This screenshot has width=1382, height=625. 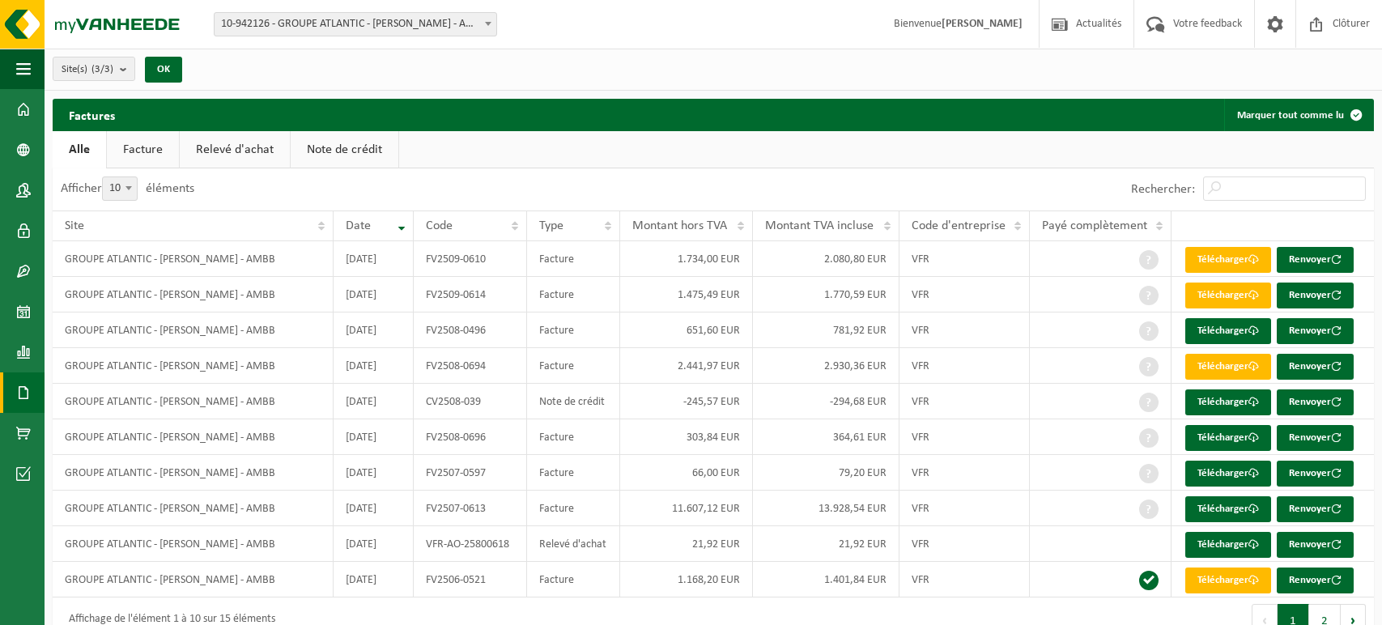 What do you see at coordinates (1162, 189) in the screenshot?
I see `label: Rechercher:` at bounding box center [1162, 189].